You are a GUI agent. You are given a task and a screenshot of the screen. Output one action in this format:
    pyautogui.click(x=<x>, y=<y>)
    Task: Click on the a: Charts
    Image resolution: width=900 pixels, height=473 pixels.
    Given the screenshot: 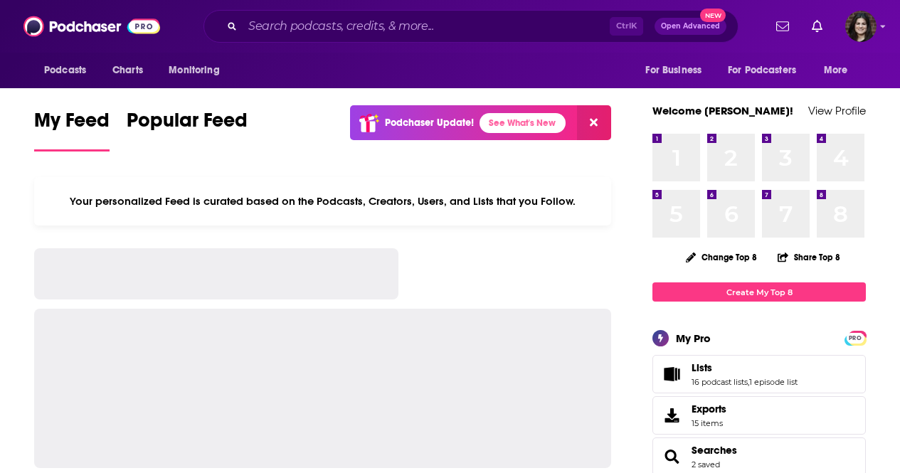 What is the action you would take?
    pyautogui.click(x=127, y=70)
    